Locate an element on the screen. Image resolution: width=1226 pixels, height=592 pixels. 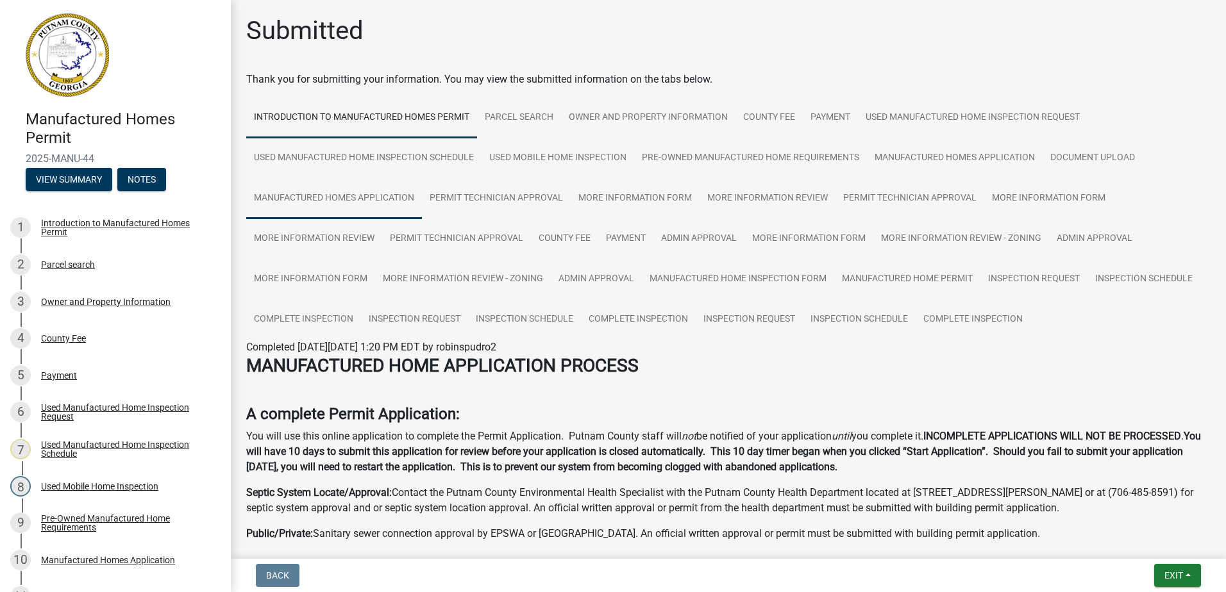
p: : This form is available in the Putnam County Planning and Development Office, or it can be downl... is located at coordinates (728, 567).